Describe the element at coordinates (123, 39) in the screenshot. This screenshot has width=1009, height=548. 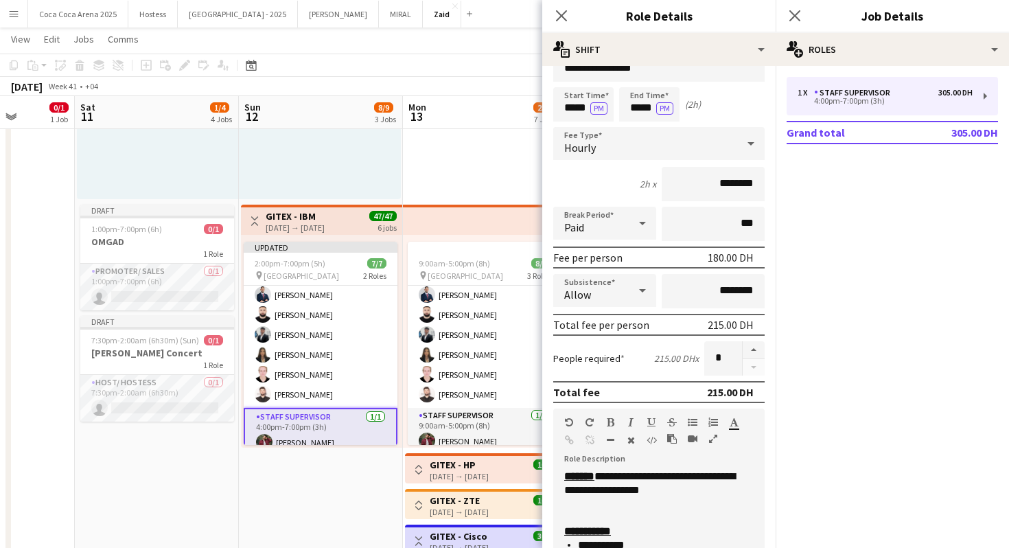
I see `a: Comms` at that location.